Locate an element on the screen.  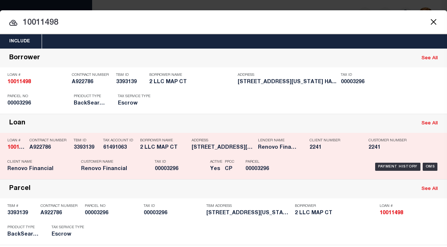
h5: Yes is located at coordinates (216, 169).